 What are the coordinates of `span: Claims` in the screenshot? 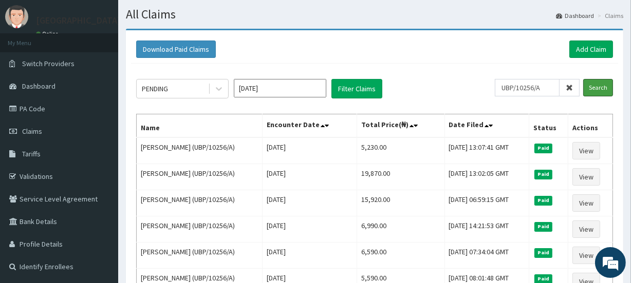 It's located at (32, 131).